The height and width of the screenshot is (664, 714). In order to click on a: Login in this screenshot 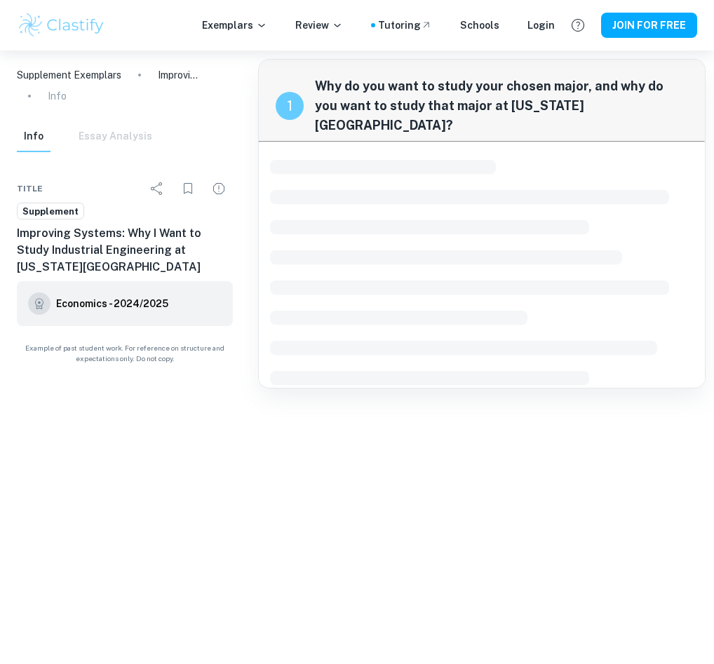, I will do `click(541, 25)`.